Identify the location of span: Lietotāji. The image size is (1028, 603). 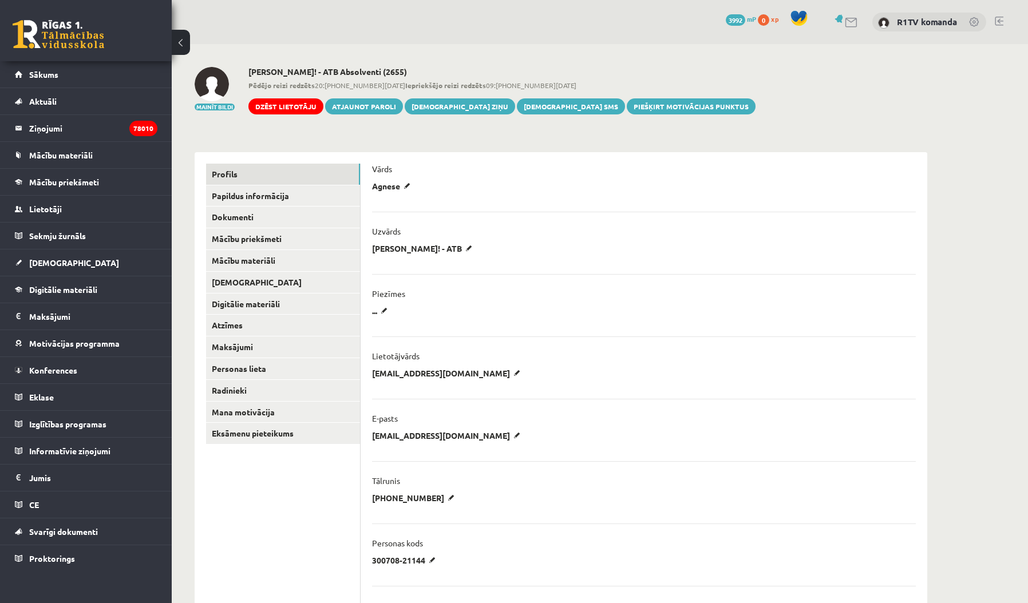
(45, 209).